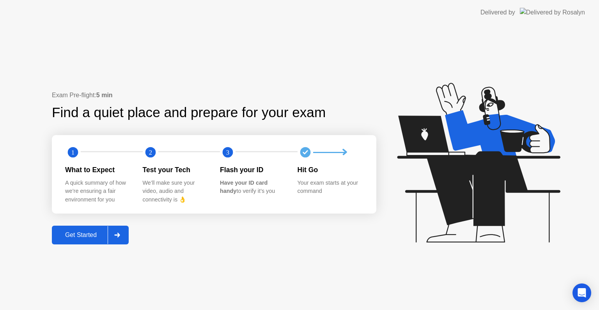  Describe the element at coordinates (81, 235) in the screenshot. I see `div: Get Started` at that location.